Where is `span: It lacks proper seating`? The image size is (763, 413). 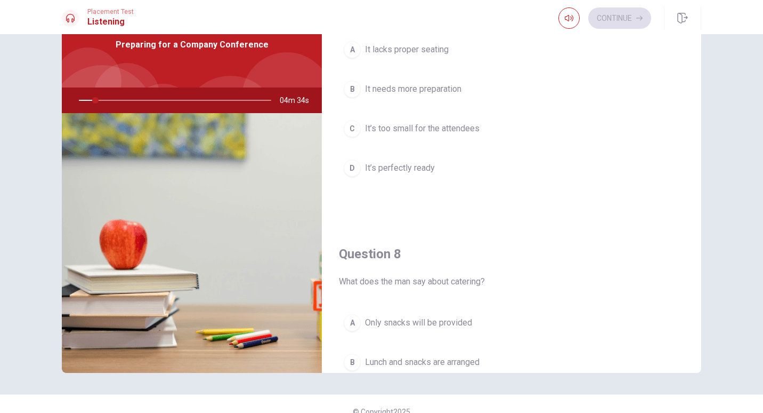 span: It lacks proper seating is located at coordinates (407, 50).